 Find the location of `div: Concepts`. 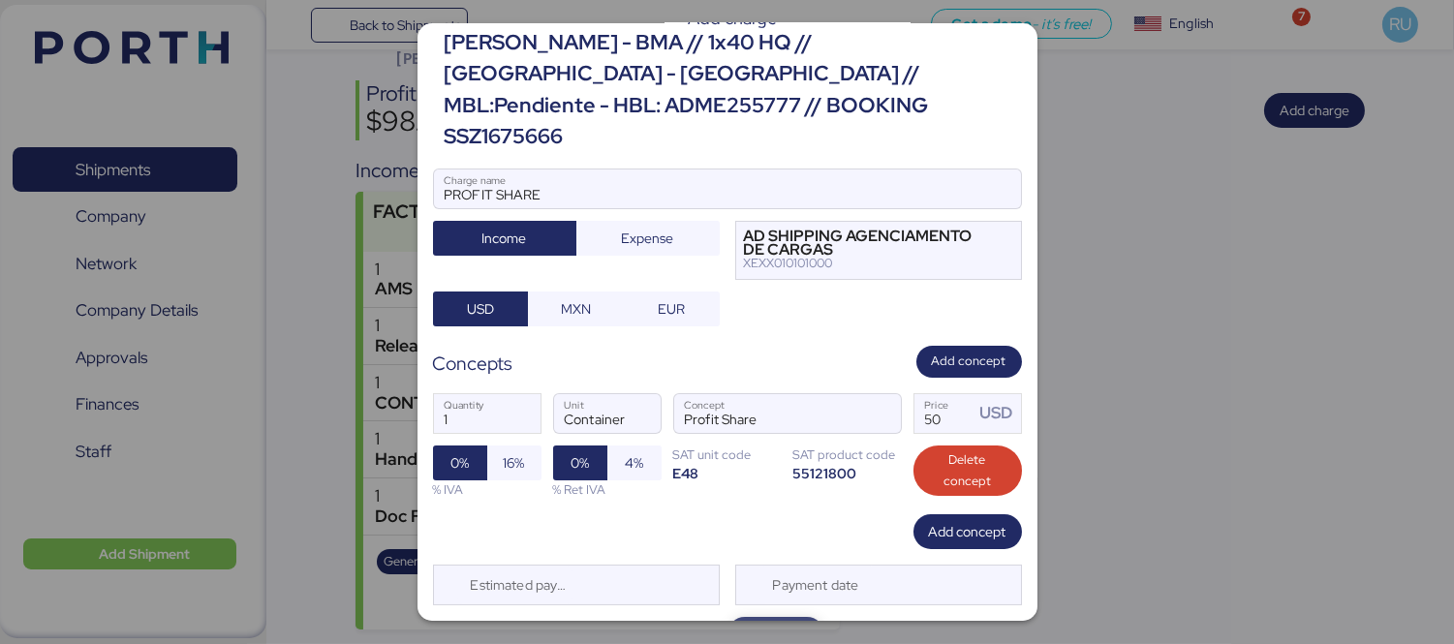

div: Concepts is located at coordinates (473, 363).